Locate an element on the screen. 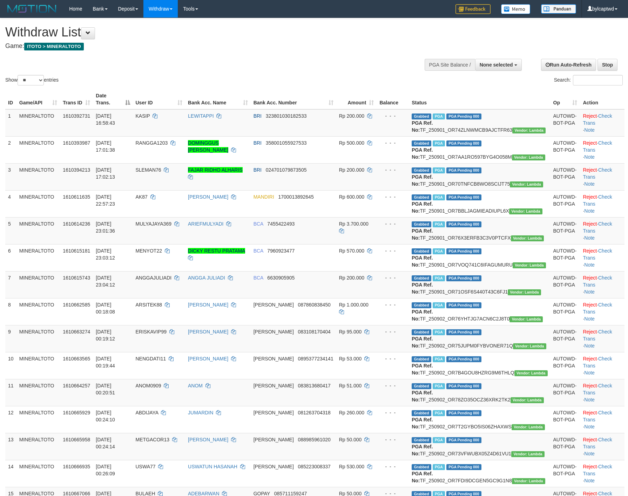  span: Copy 083108170404 to clipboard is located at coordinates (314, 332).